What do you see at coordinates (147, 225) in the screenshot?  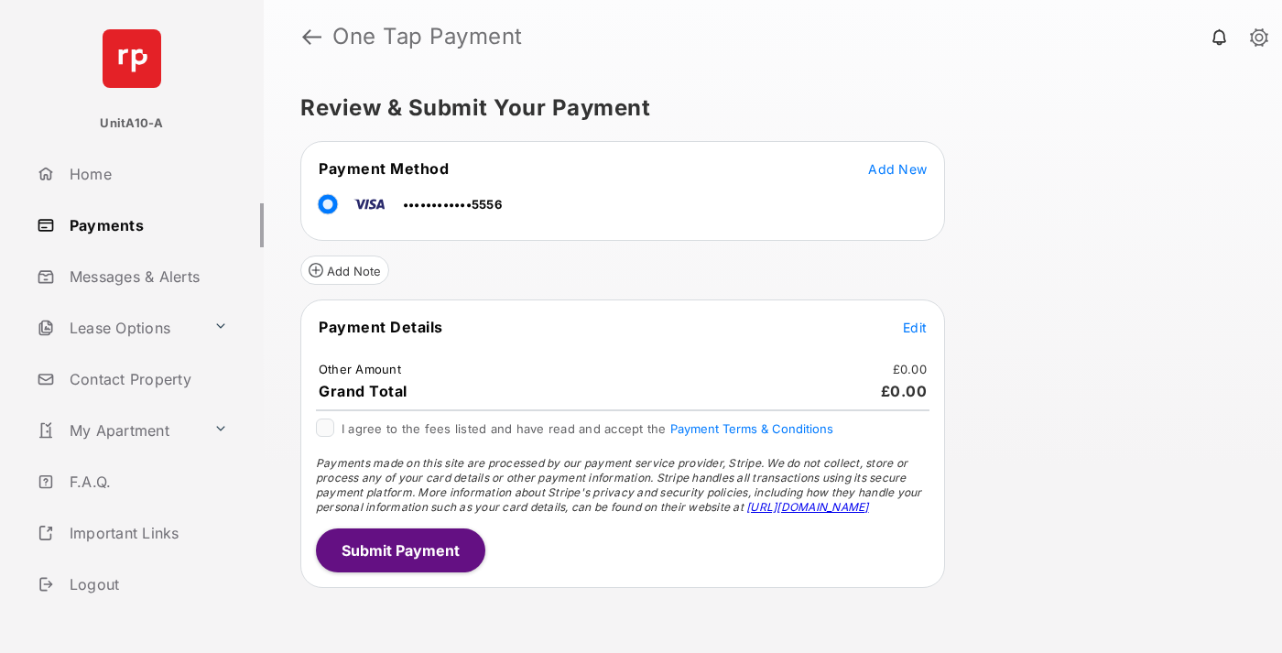 I see `a: Payments` at bounding box center [147, 225].